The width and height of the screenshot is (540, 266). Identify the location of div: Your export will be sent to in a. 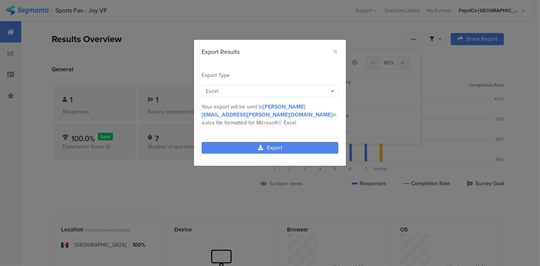
(270, 115).